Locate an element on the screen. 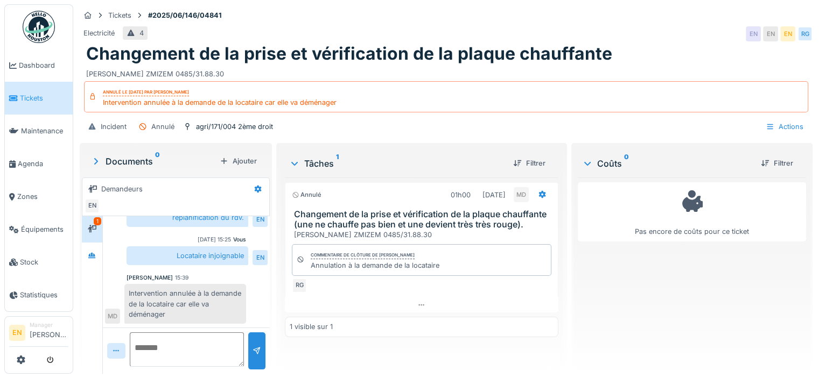  div: Incident is located at coordinates (114, 127).